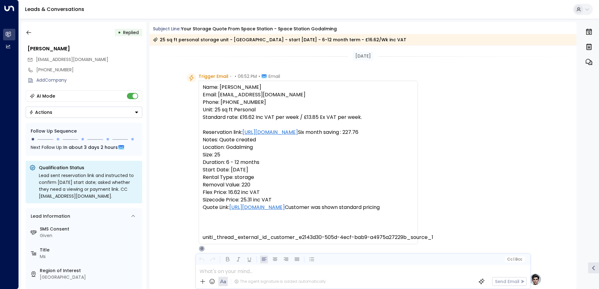 This screenshot has width=599, height=289. I want to click on button: Actions, so click(84, 112).